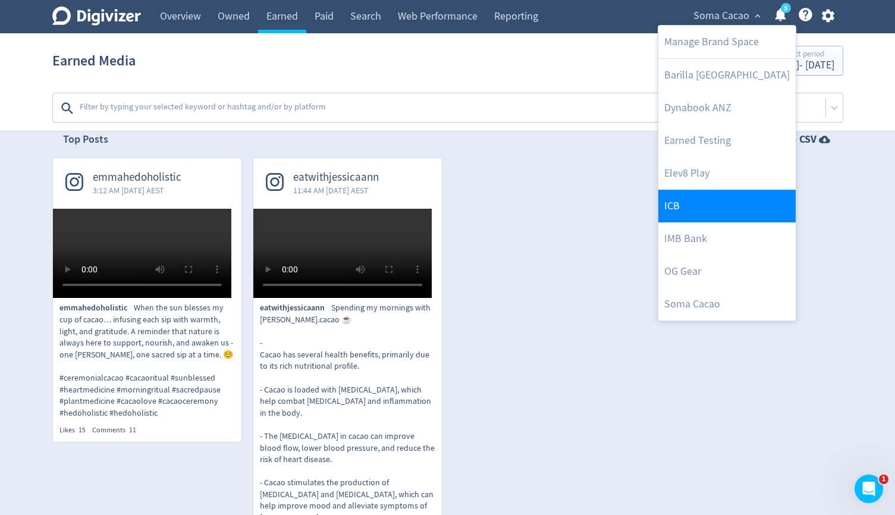 Image resolution: width=895 pixels, height=515 pixels. I want to click on a: Manage Brand Space, so click(726, 42).